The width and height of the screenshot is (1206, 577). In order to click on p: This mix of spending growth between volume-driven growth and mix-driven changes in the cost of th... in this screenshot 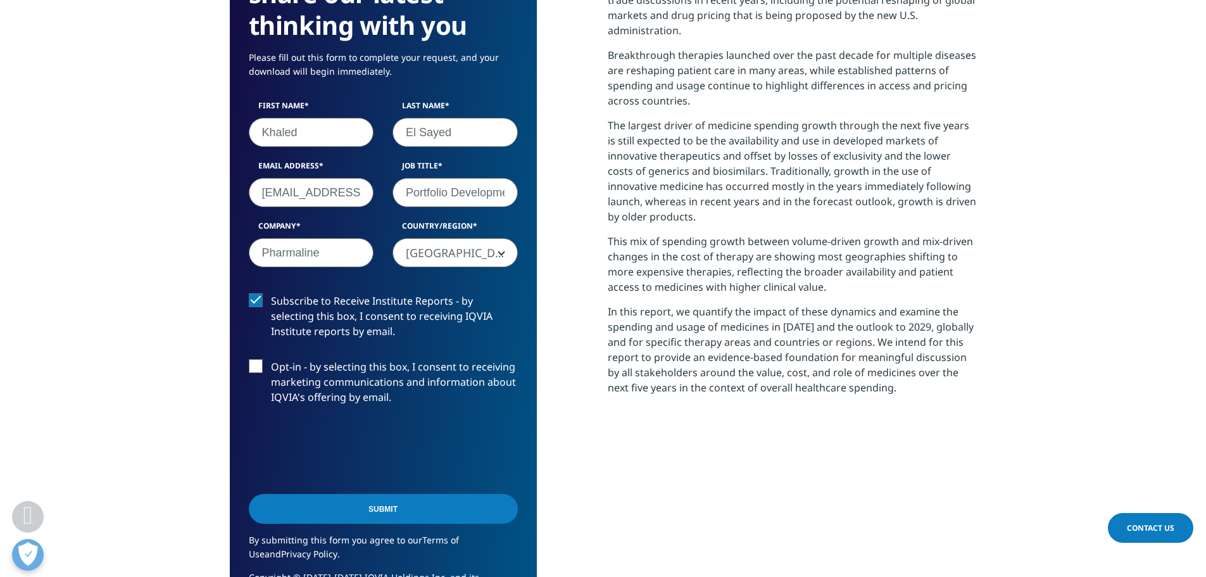, I will do `click(792, 268)`.